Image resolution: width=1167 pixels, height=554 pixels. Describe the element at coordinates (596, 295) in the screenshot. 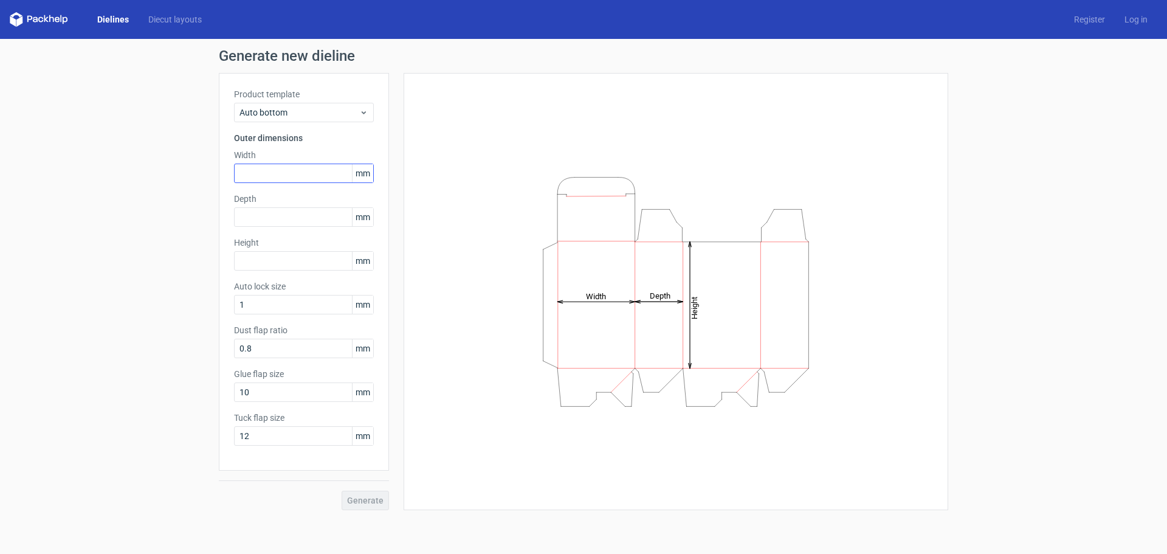

I see `tspan: Width` at that location.